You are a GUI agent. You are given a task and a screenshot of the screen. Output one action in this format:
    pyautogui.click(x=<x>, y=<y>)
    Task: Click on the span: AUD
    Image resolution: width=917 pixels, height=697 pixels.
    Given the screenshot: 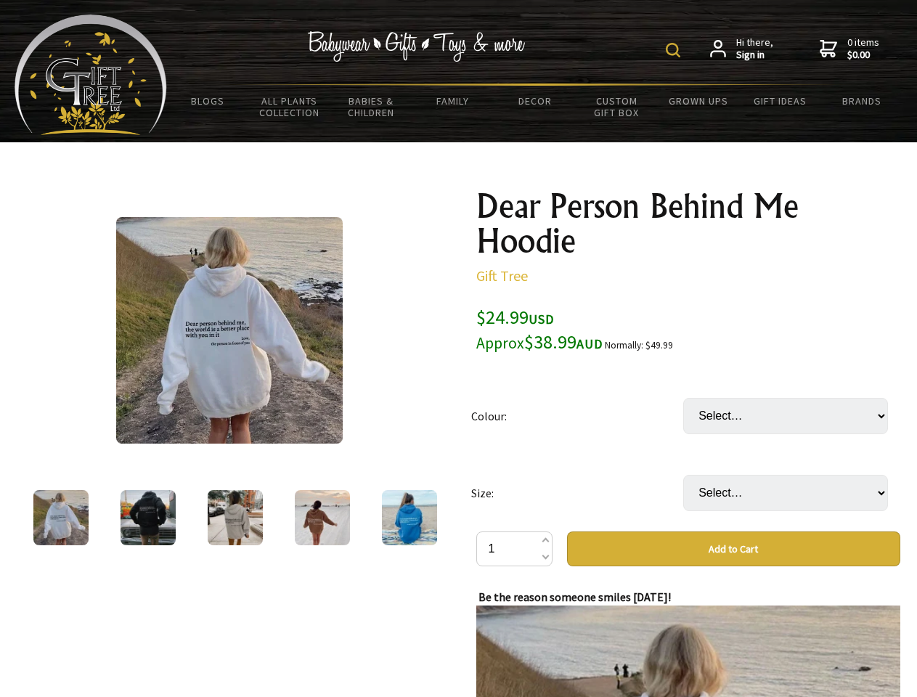 What is the action you would take?
    pyautogui.click(x=590, y=344)
    